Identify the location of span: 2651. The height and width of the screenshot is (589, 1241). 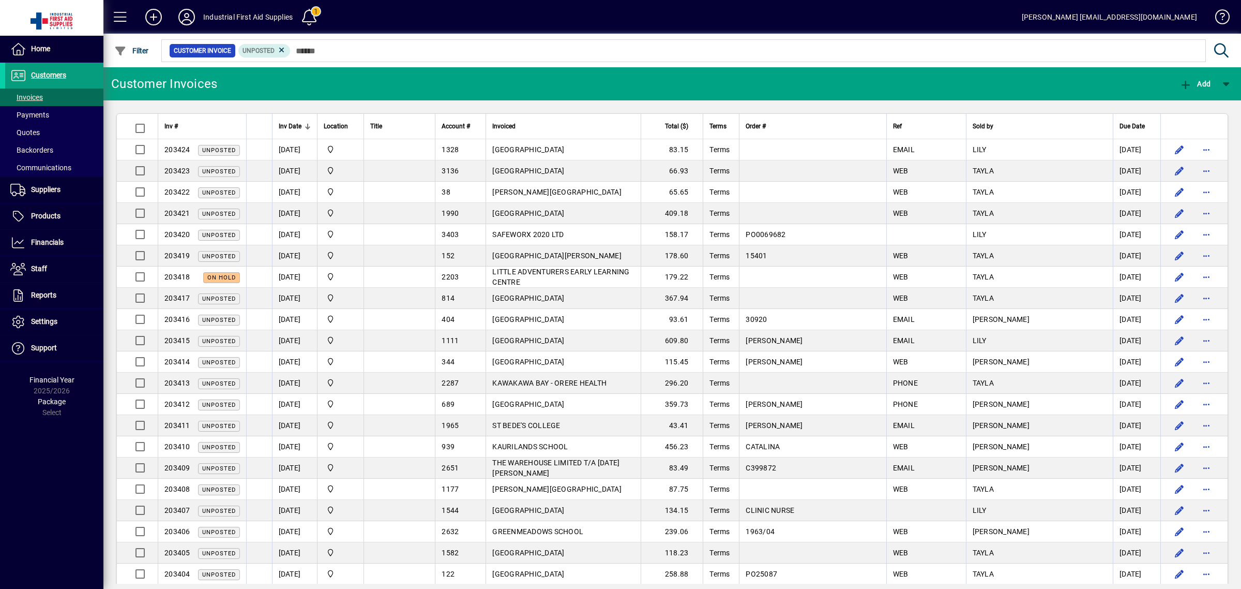
(450, 468).